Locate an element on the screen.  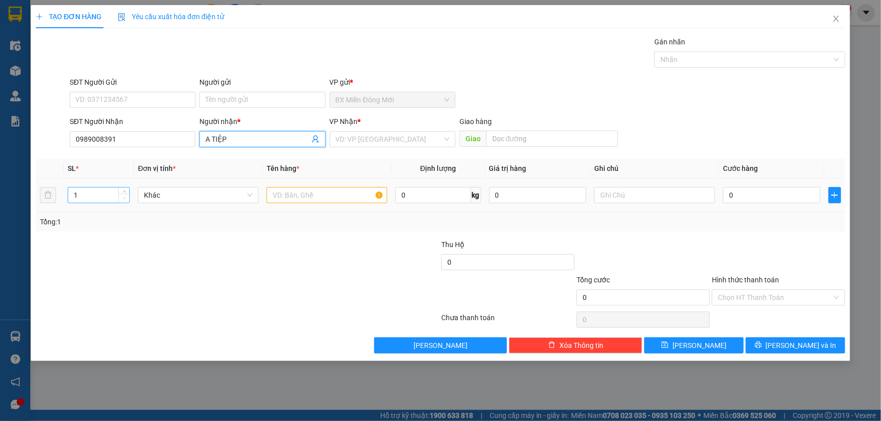
span: Gửi: is located at coordinates (16, 15).